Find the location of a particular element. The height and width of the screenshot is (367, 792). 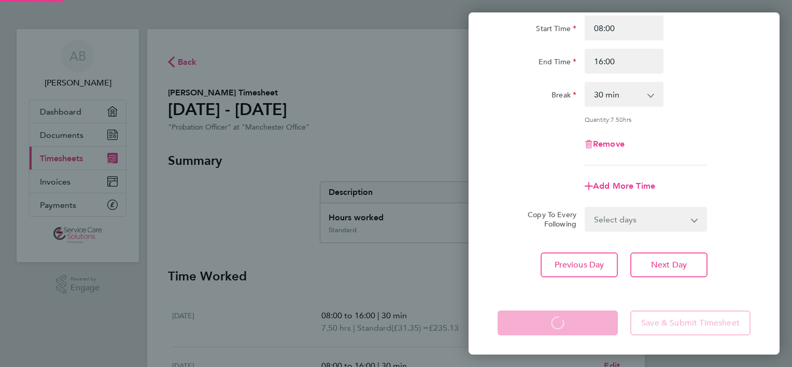

button: Next Day is located at coordinates (669, 265).